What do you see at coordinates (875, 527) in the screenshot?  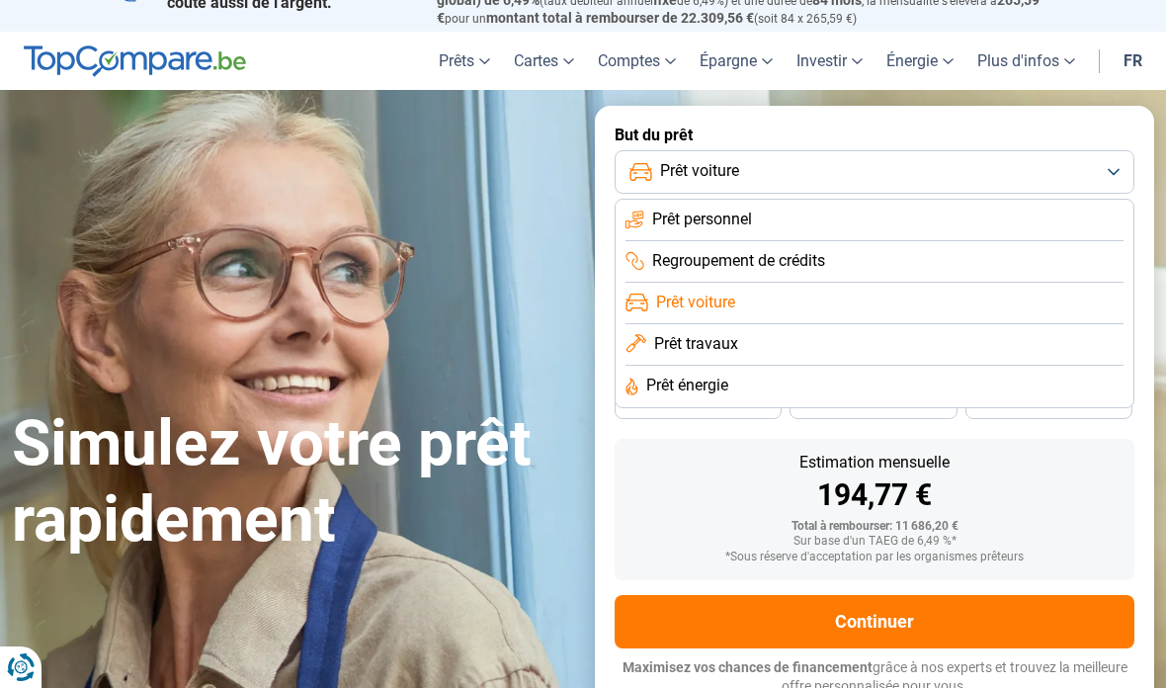 I see `div: Total à rembourser: 11 686,20 €` at bounding box center [875, 527].